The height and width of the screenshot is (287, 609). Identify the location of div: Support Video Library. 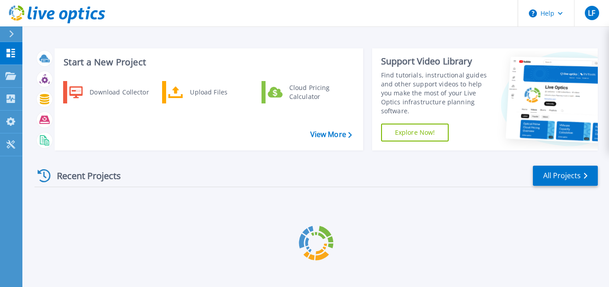
(437, 61).